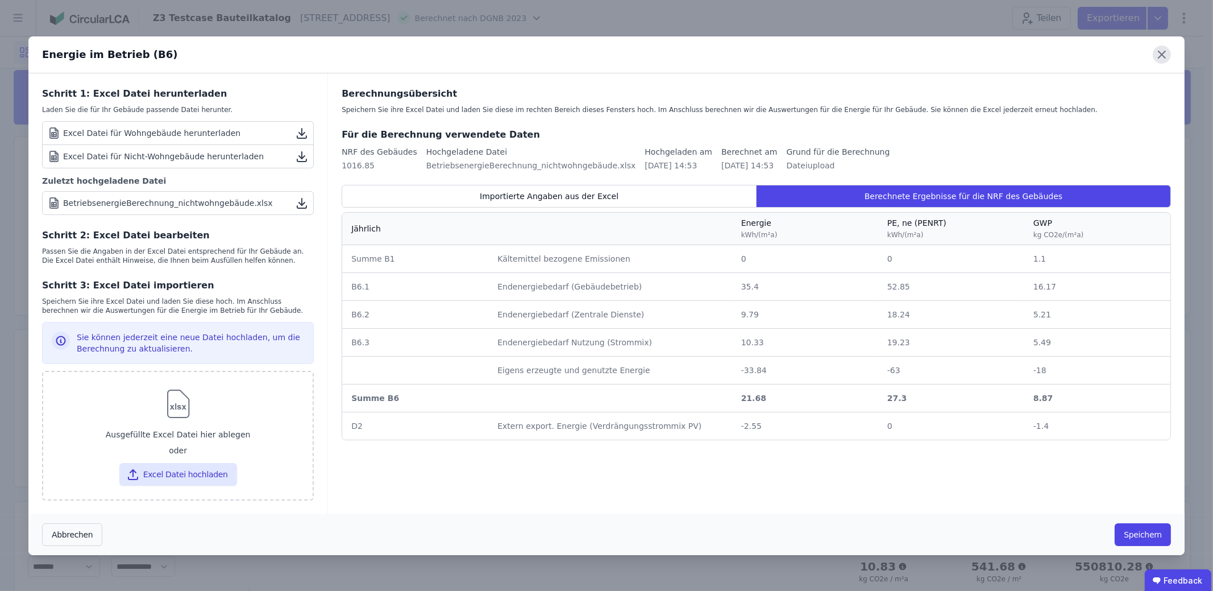 The image size is (1213, 591). Describe the element at coordinates (178, 474) in the screenshot. I see `button: Excel Datei hochladen` at that location.